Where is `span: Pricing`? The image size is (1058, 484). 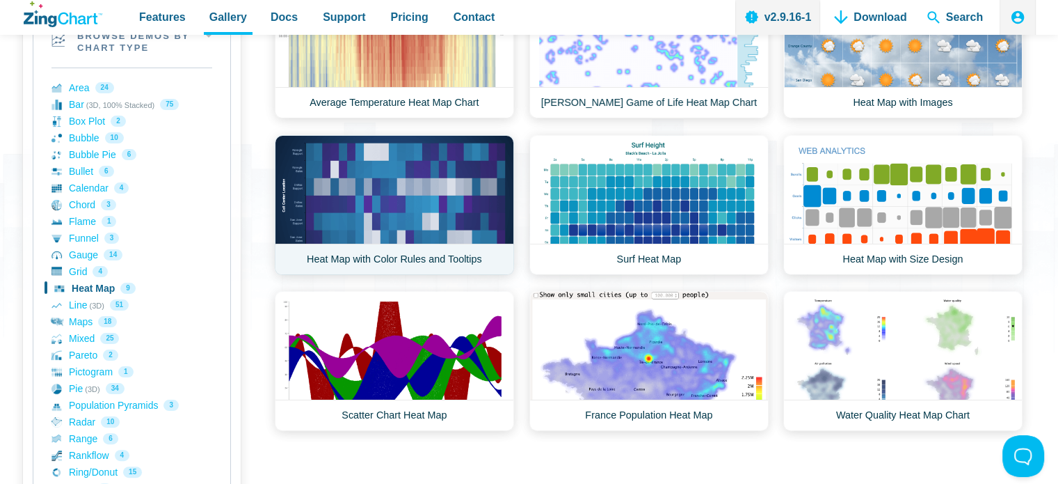 span: Pricing is located at coordinates (409, 17).